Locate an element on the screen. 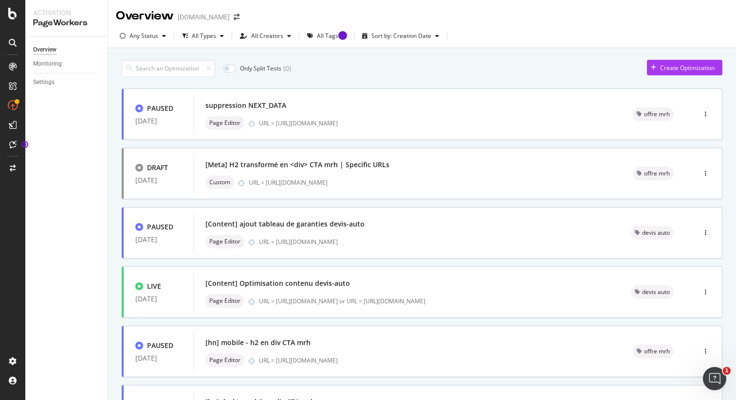  div: LIVE is located at coordinates (154, 287).